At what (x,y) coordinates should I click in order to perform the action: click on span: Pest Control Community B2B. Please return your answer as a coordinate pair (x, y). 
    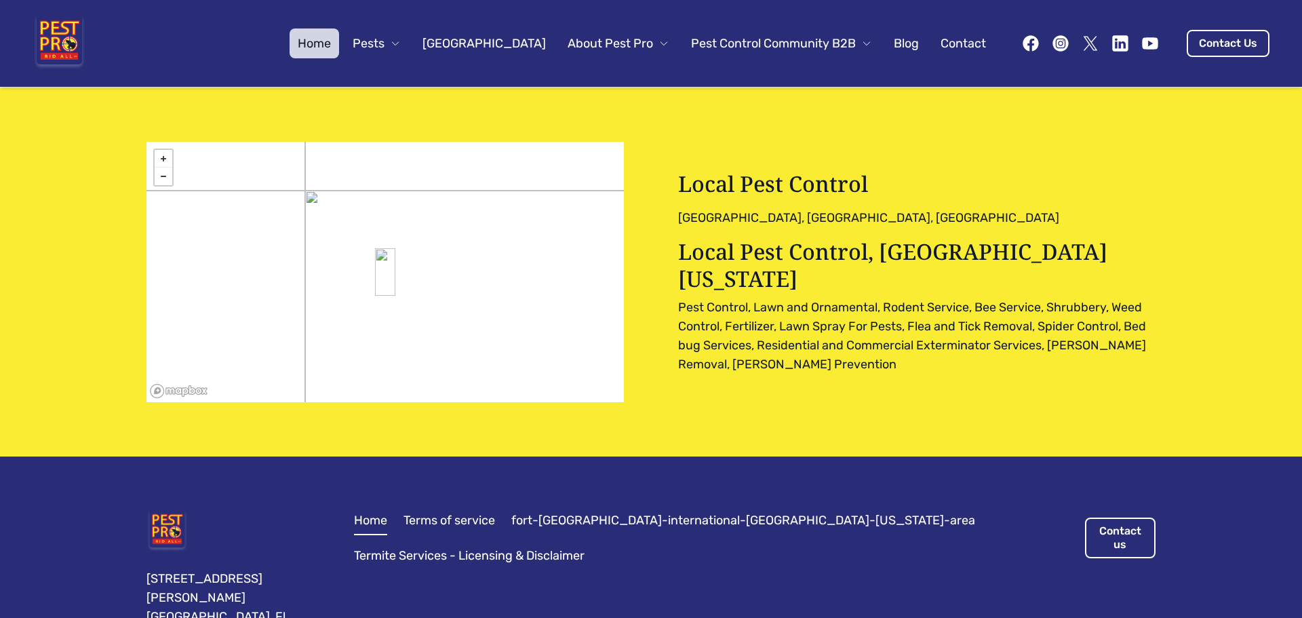
    Looking at the image, I should click on (773, 43).